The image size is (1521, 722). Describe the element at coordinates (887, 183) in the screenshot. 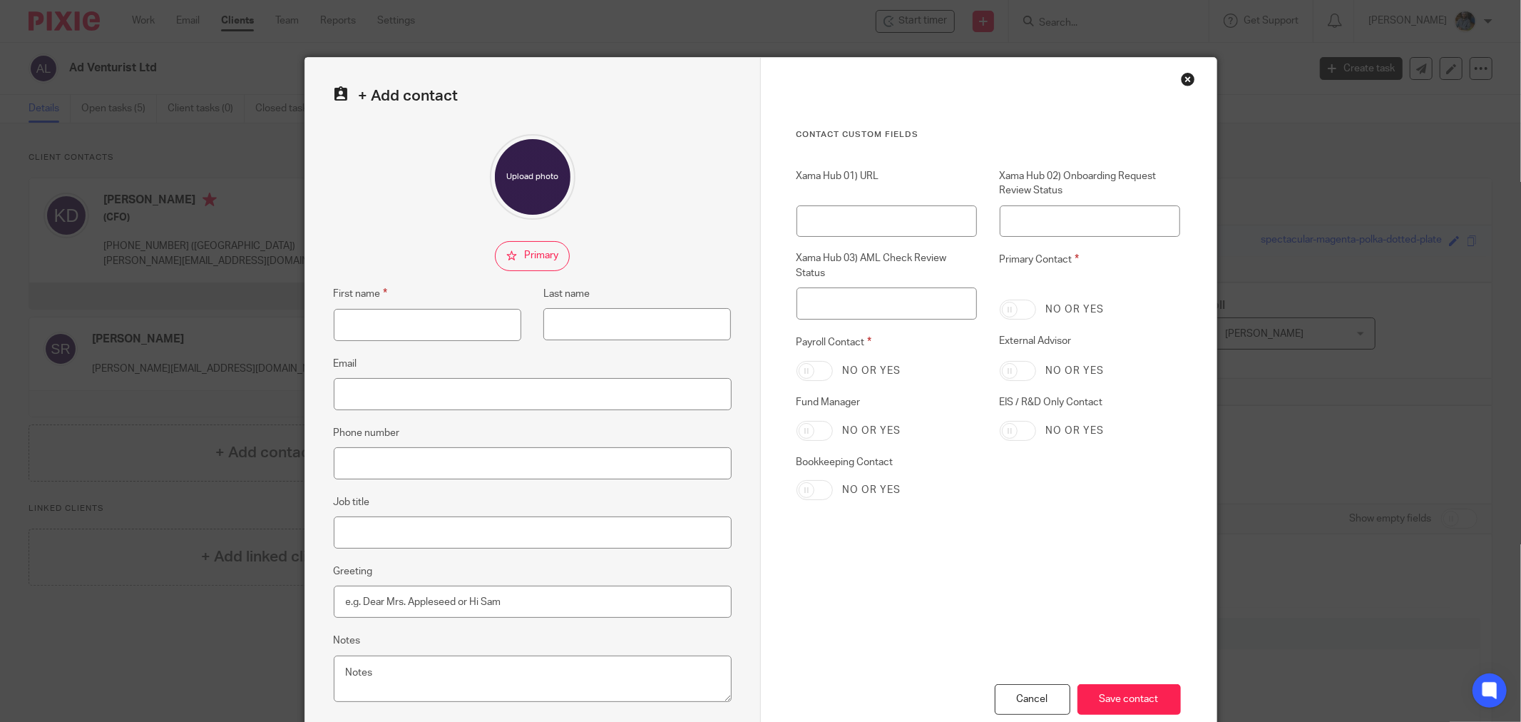

I see `label: Xama Hub 01) URL` at that location.